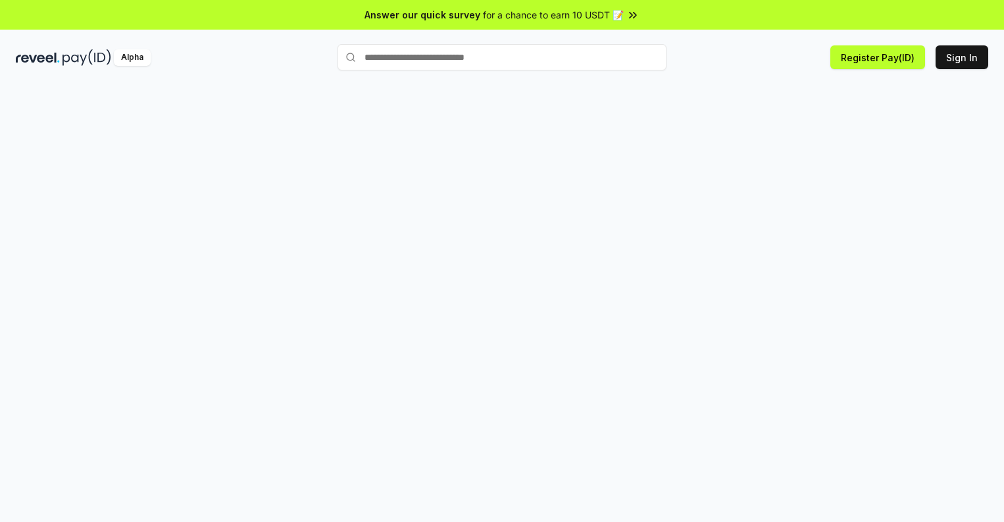 Image resolution: width=1004 pixels, height=522 pixels. Describe the element at coordinates (132, 57) in the screenshot. I see `div: Alpha` at that location.